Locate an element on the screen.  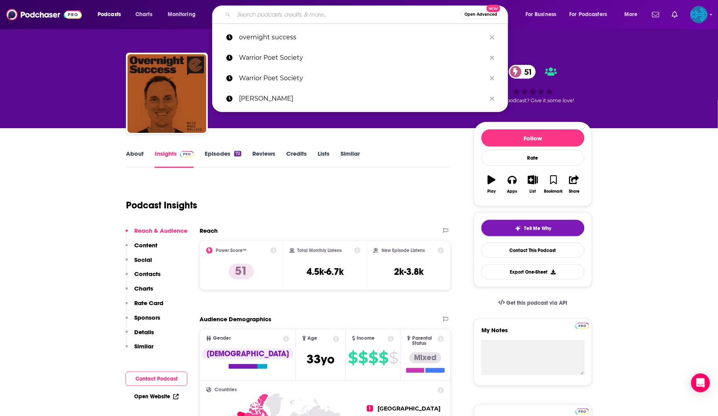
a: About is located at coordinates (135, 159).